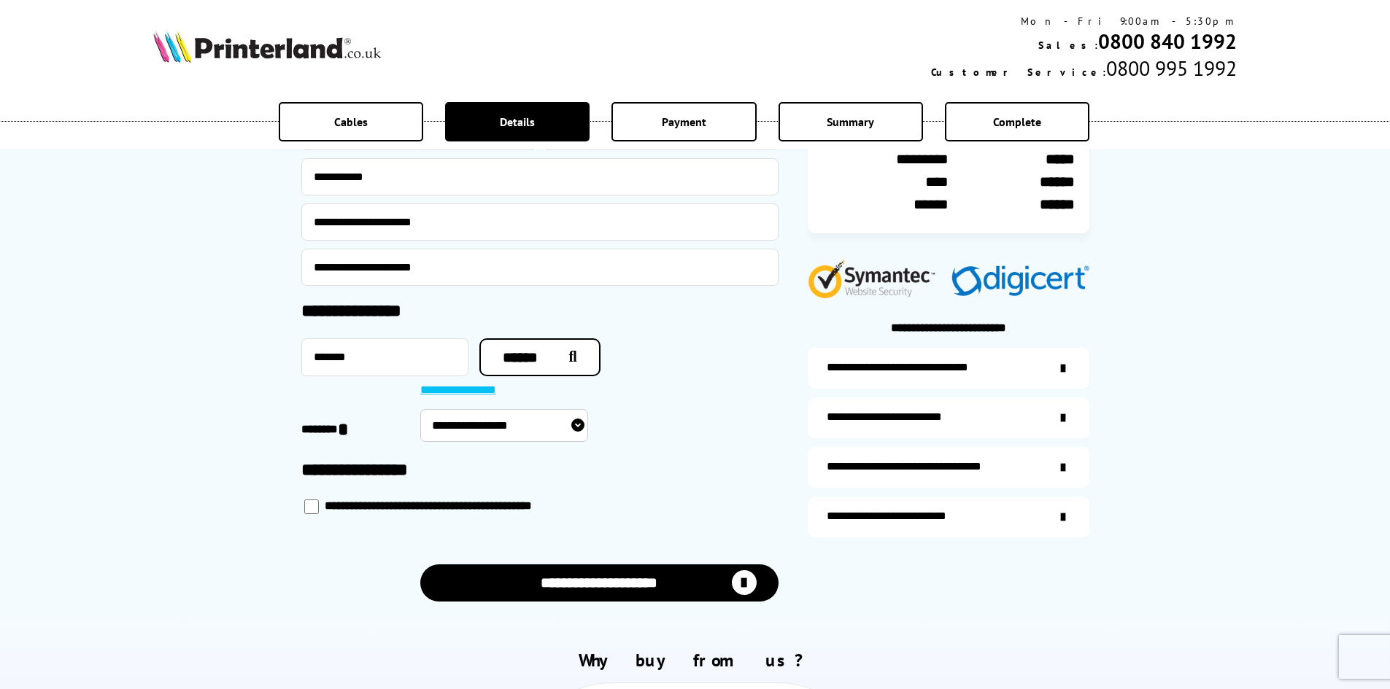  Describe the element at coordinates (684, 122) in the screenshot. I see `span: Payment` at that location.